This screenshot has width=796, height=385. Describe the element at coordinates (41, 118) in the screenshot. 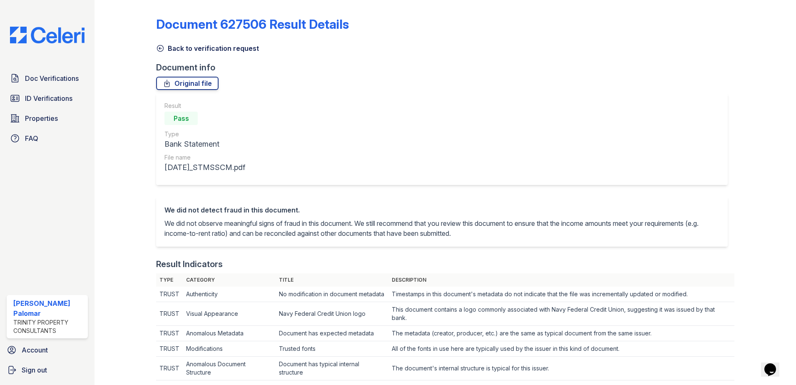

I see `span: Properties` at that location.